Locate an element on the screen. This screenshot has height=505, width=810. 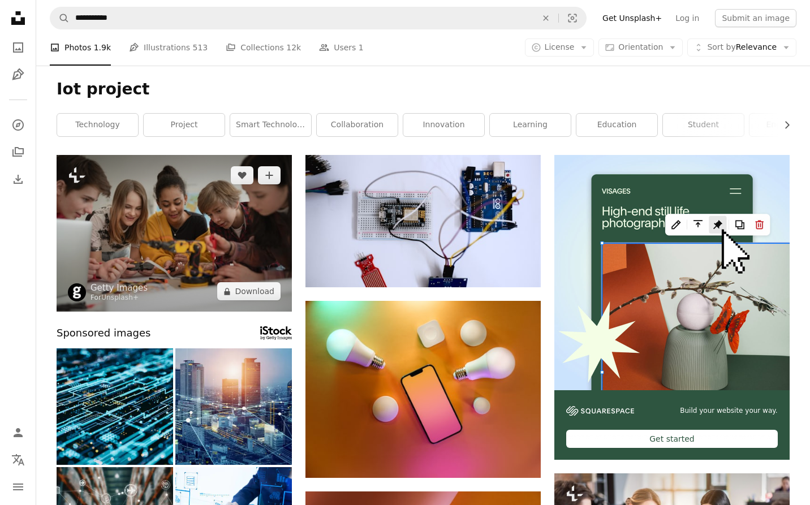
a: collaboration is located at coordinates (357, 125).